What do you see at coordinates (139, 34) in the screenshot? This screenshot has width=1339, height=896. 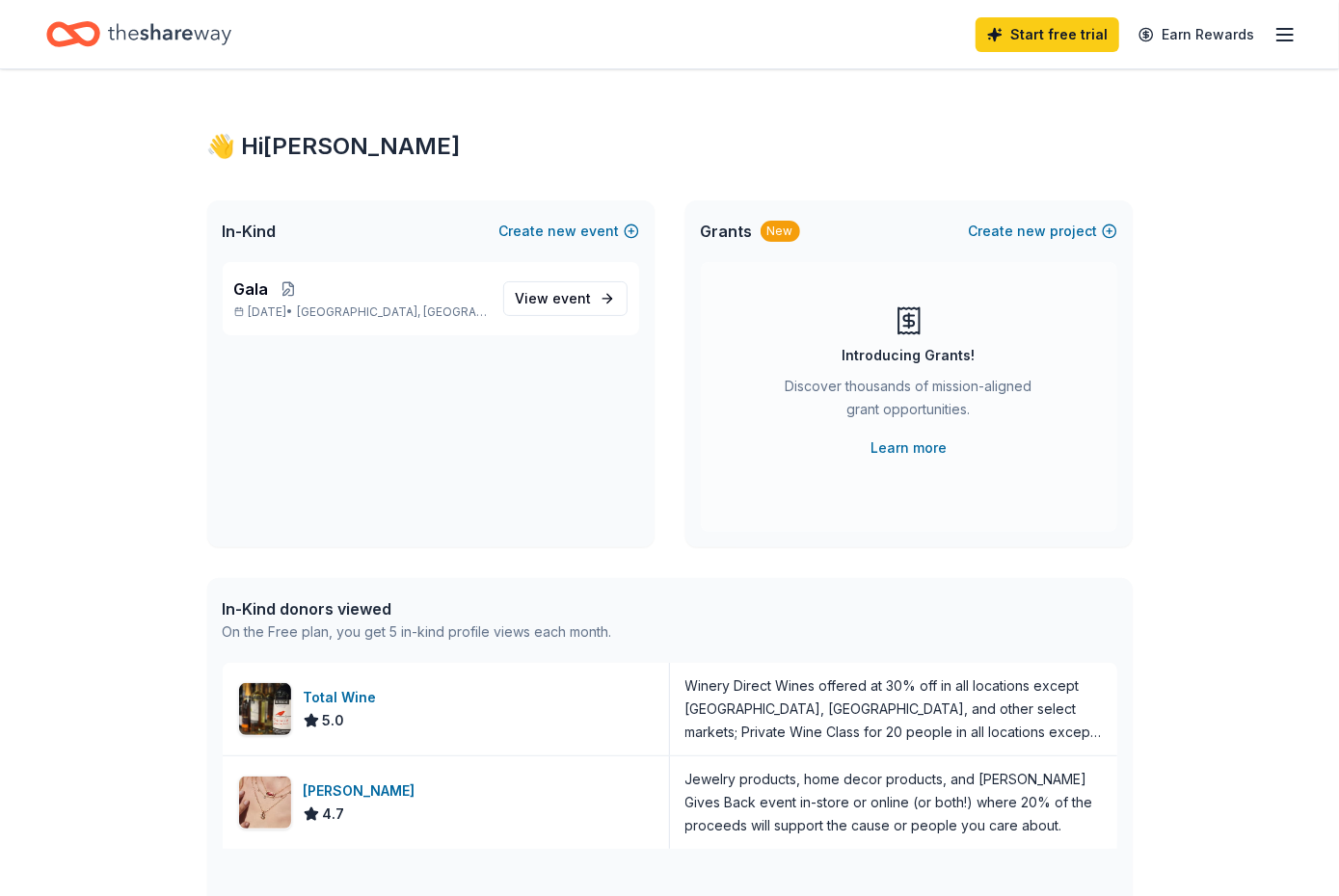 I see `a: Home` at bounding box center [139, 34].